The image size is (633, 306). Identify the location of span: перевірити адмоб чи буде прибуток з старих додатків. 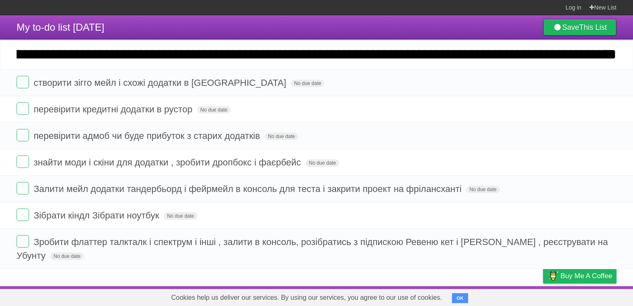
(148, 135).